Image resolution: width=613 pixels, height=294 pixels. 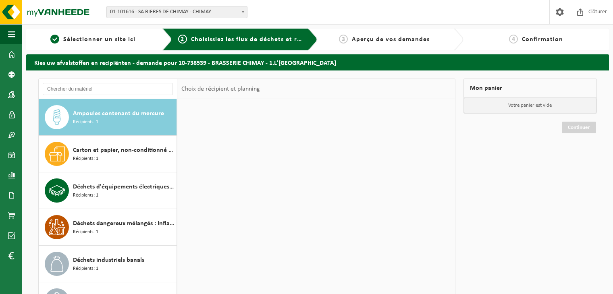 I want to click on span: 2, so click(x=183, y=39).